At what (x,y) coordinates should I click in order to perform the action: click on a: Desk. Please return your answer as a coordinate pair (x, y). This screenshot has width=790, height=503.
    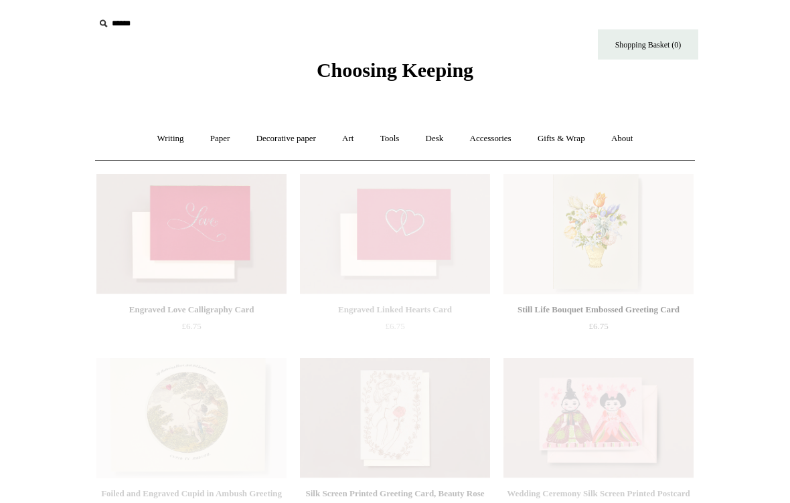
    Looking at the image, I should click on (435, 139).